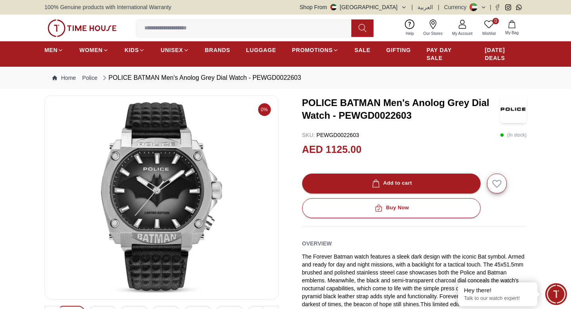  I want to click on p: Talk to our watch expert!, so click(498, 298).